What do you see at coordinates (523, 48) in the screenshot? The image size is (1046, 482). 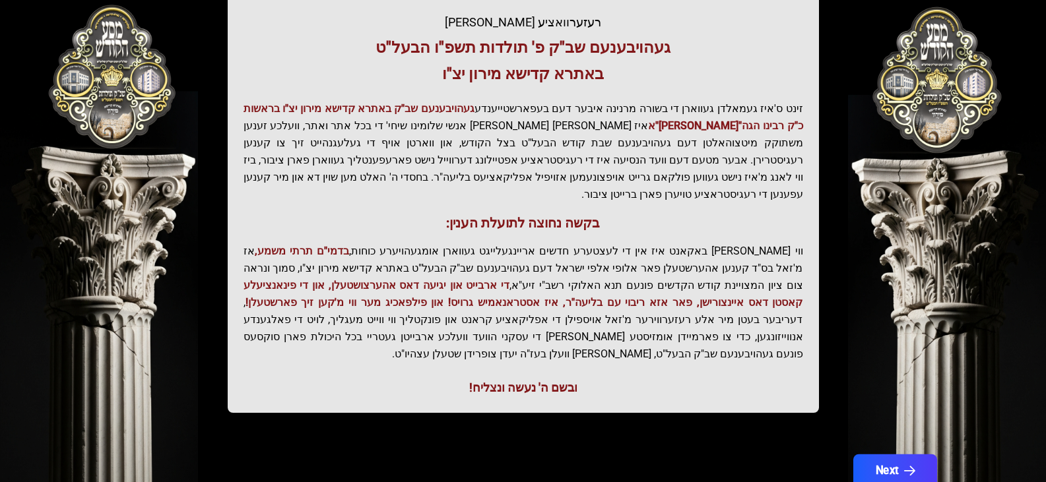 I see `h3: געהויבענעם שב"ק פ' תולדות תשפ"ו הבעל"ט` at bounding box center [523, 48].